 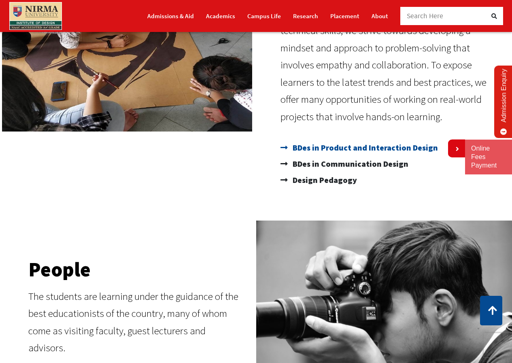 What do you see at coordinates (136, 269) in the screenshot?
I see `h2: People` at bounding box center [136, 269].